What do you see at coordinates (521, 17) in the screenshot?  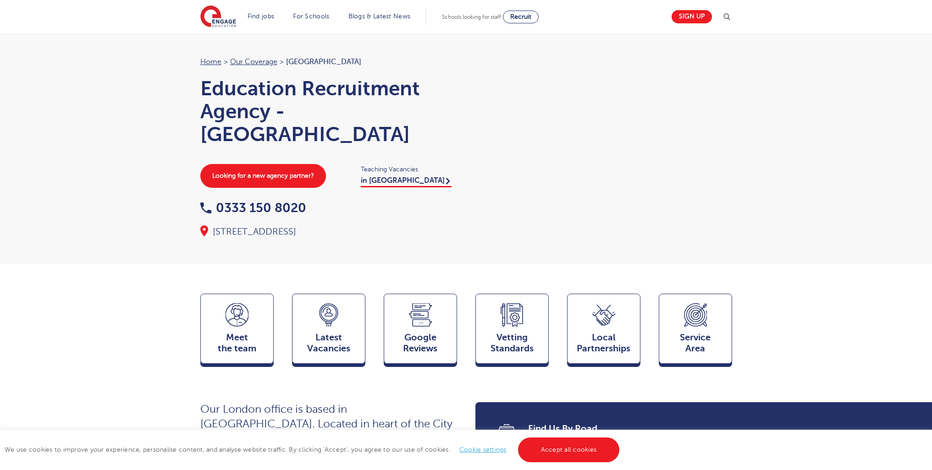 I see `a: Recruit` at bounding box center [521, 17].